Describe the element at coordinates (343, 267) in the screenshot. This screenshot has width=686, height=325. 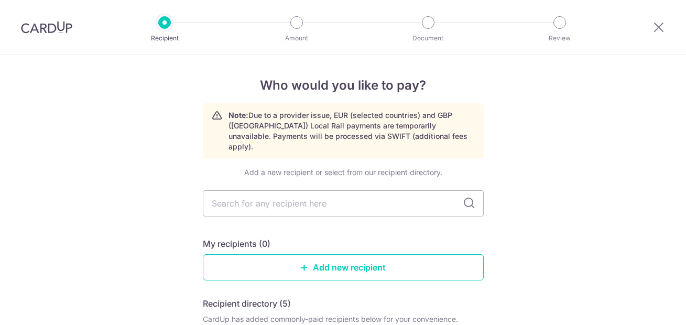
I see `a: Add new recipient` at that location.